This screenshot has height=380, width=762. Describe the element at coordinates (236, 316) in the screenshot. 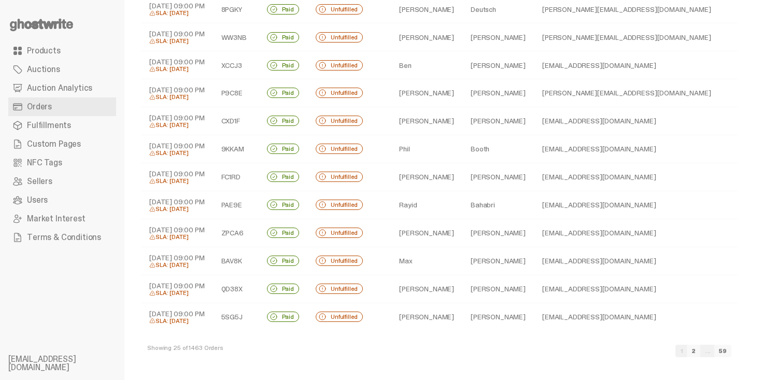

I see `td: 5SG5J` at that location.